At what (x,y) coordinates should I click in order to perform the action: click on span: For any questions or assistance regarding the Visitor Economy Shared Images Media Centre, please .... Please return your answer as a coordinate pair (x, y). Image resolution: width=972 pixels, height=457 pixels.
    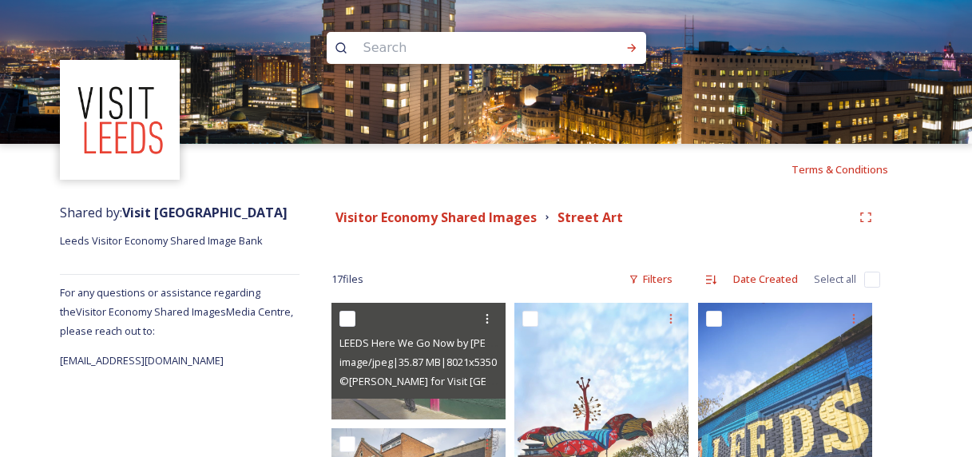
    Looking at the image, I should click on (177, 312).